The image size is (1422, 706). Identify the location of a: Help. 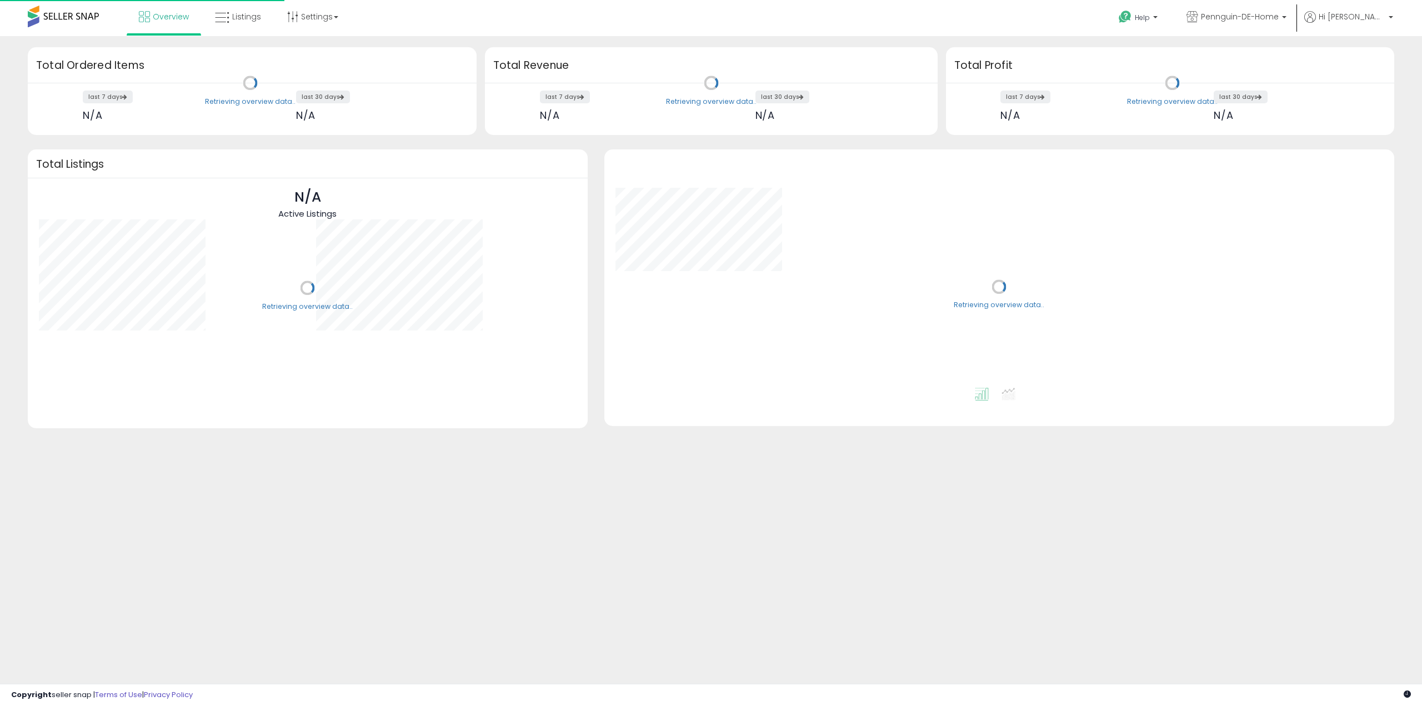
(1140, 19).